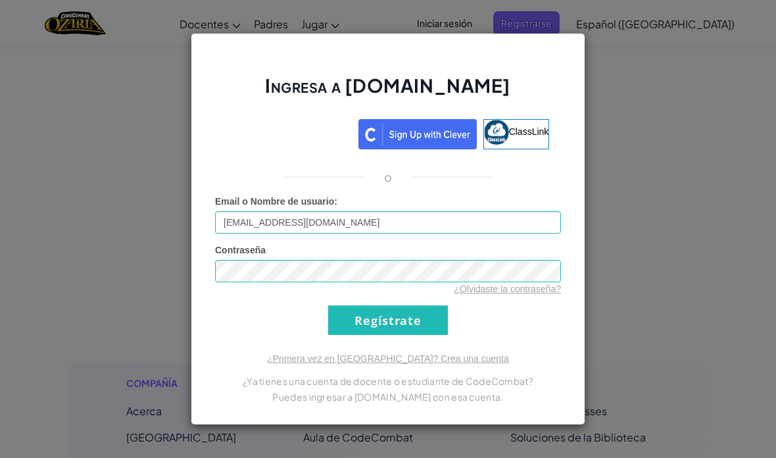 Image resolution: width=776 pixels, height=458 pixels. I want to click on img: classlink-logo-small.png, so click(496, 132).